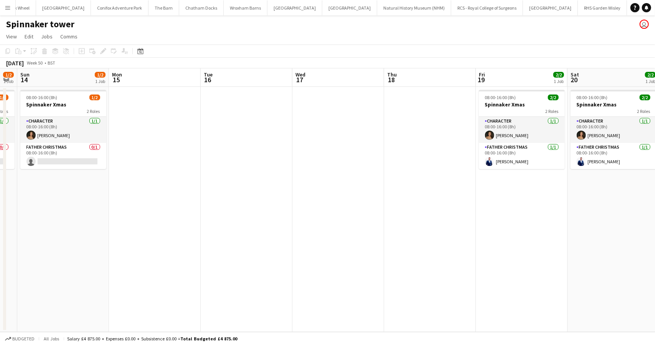  Describe the element at coordinates (575, 74) in the screenshot. I see `span: Sat` at that location.